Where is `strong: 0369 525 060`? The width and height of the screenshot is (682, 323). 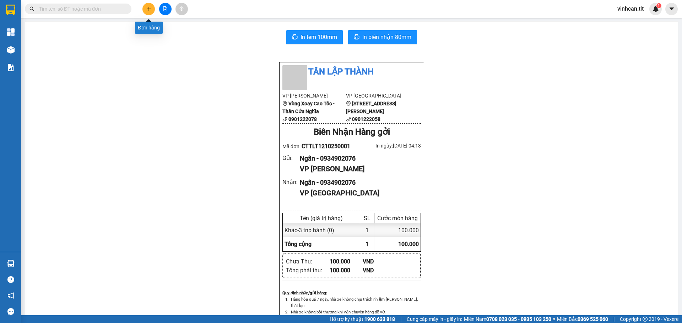 strong: 0369 525 060 is located at coordinates (593, 320).